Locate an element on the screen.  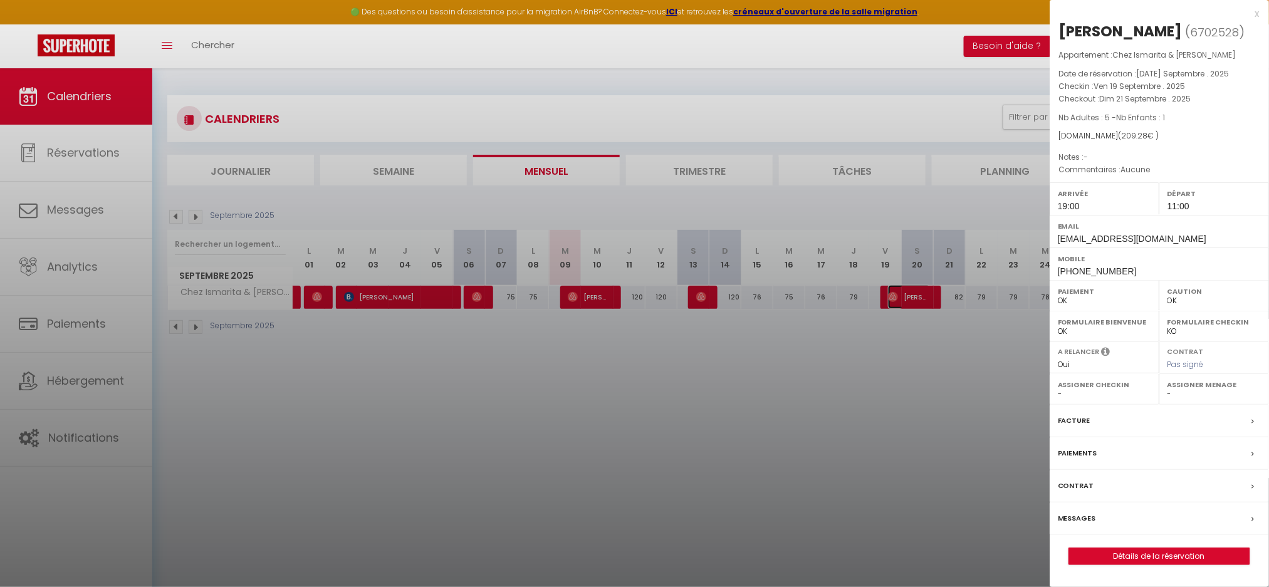
span: Nb Enfants : 1 is located at coordinates (1141, 117).